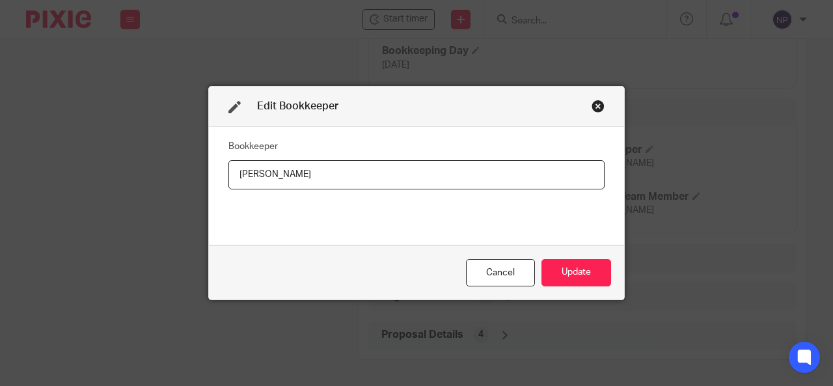  What do you see at coordinates (576, 273) in the screenshot?
I see `button: Update` at bounding box center [576, 273].